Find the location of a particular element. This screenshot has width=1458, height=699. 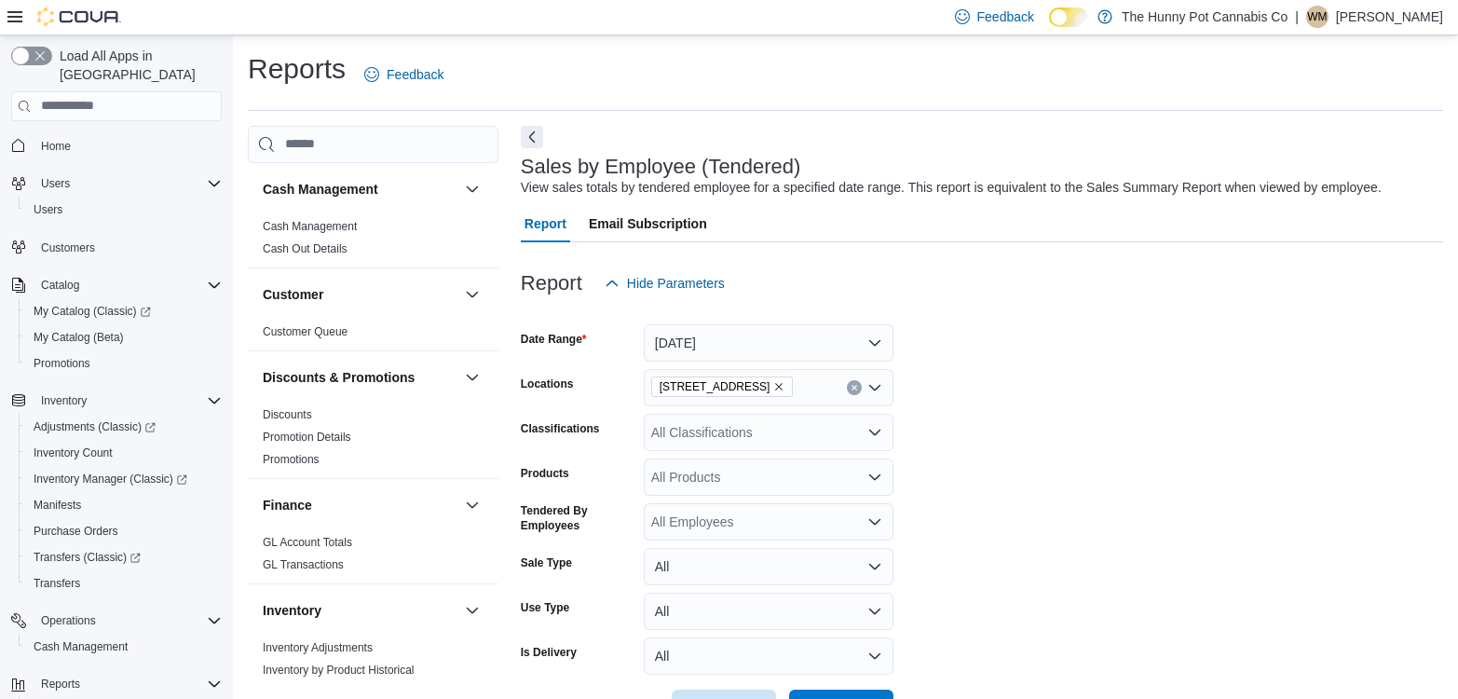

button: Customer is located at coordinates (360, 294).